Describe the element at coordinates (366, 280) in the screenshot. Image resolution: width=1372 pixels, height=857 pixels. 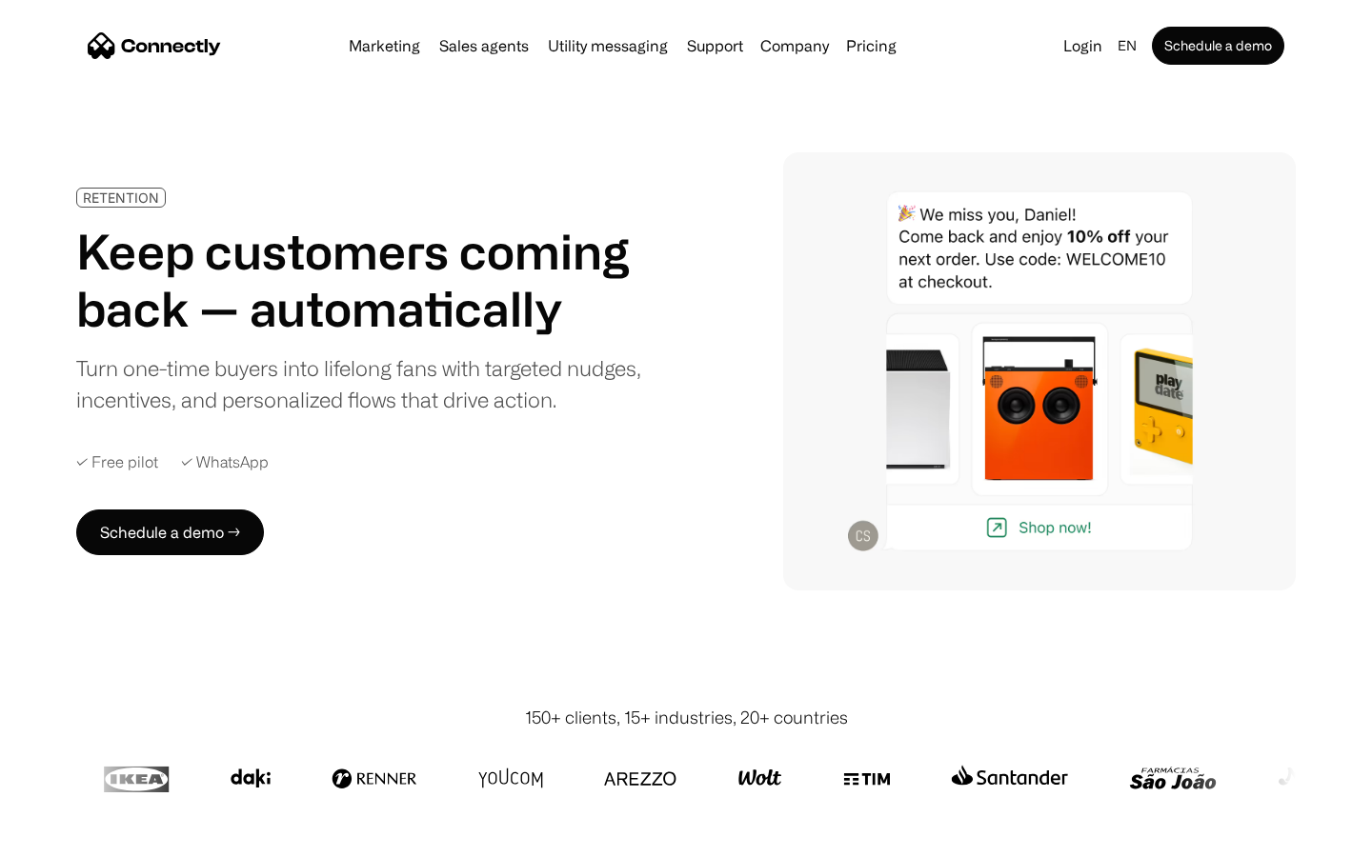
I see `h1: Keep customers coming back — automatically` at that location.